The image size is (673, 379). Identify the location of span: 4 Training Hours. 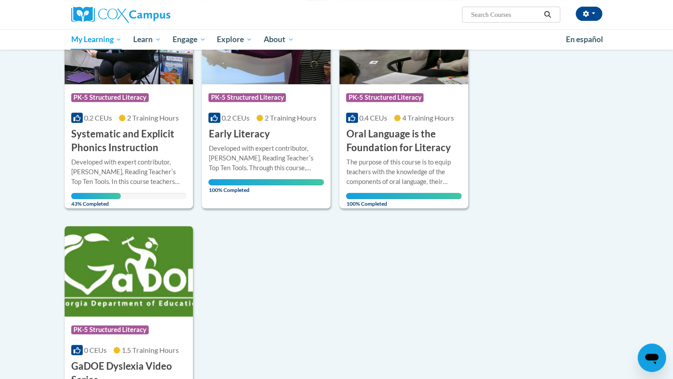
(428, 117).